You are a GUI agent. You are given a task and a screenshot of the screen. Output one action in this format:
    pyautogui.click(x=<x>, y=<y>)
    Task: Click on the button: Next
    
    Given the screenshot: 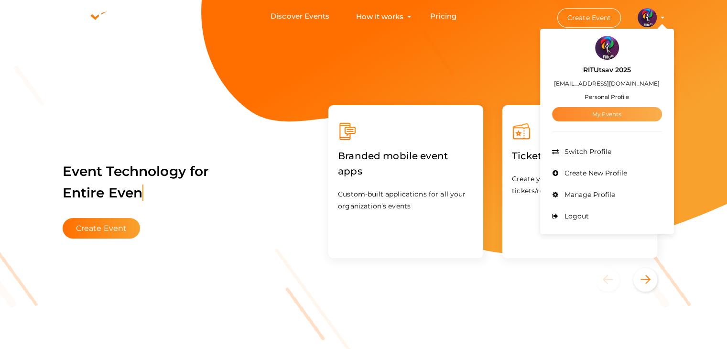 What is the action you would take?
    pyautogui.click(x=645, y=279)
    